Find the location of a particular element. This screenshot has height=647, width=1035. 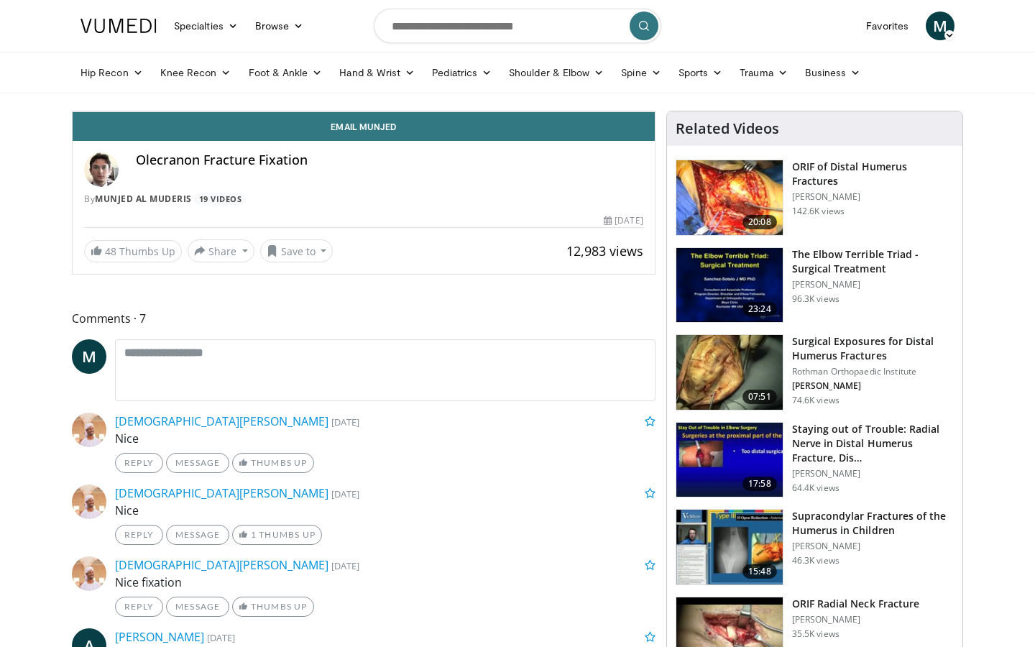

video-js: Video Player is located at coordinates (364, 111).